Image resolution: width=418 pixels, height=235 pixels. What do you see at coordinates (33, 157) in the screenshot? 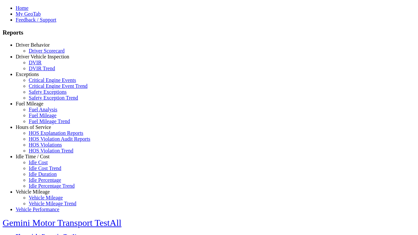
I see `a: Idle Time / Cost` at bounding box center [33, 157].